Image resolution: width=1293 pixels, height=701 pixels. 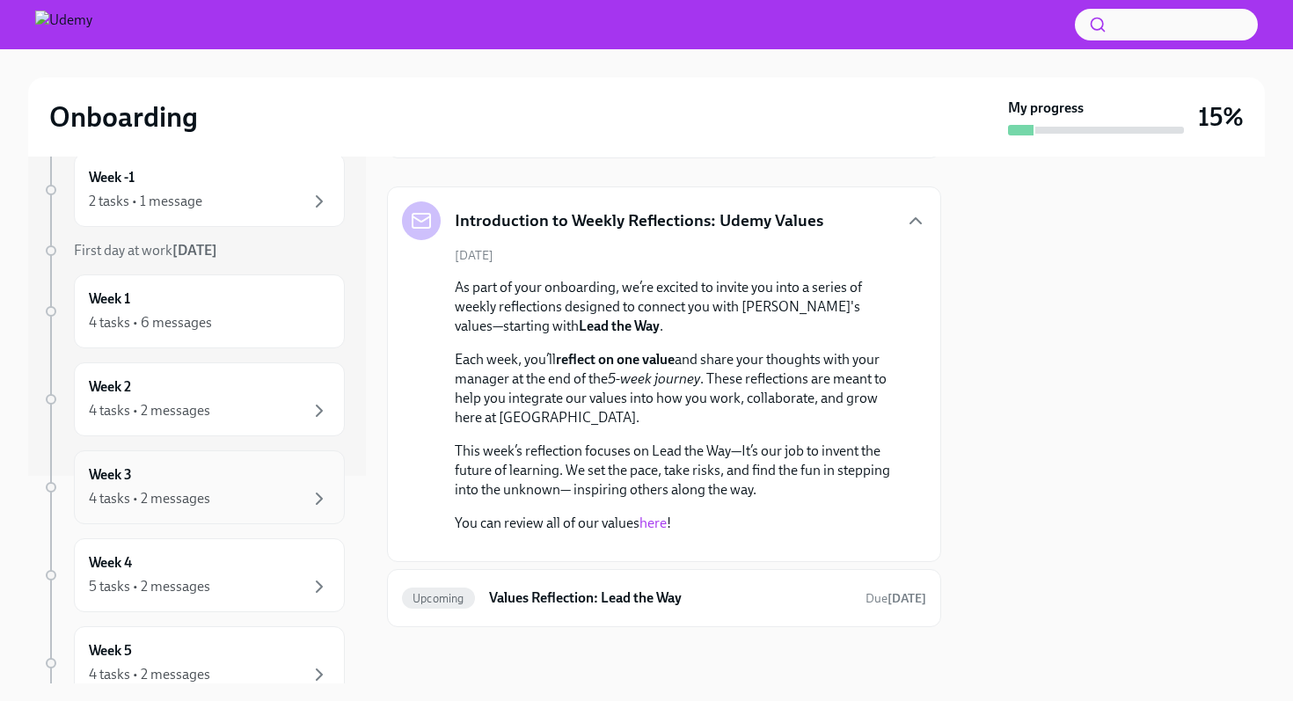 I want to click on a: Week 45 tasks • 2 messages, so click(x=194, y=575).